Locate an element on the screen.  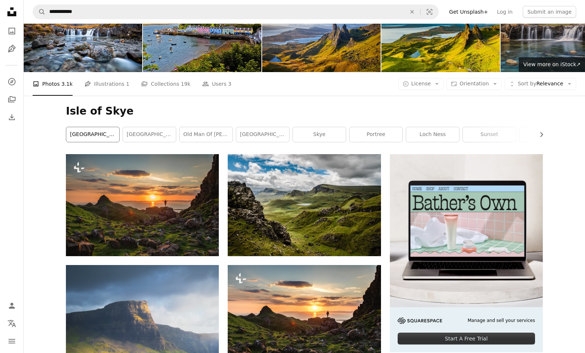
a: Home — Unsplash is located at coordinates (12, 13).